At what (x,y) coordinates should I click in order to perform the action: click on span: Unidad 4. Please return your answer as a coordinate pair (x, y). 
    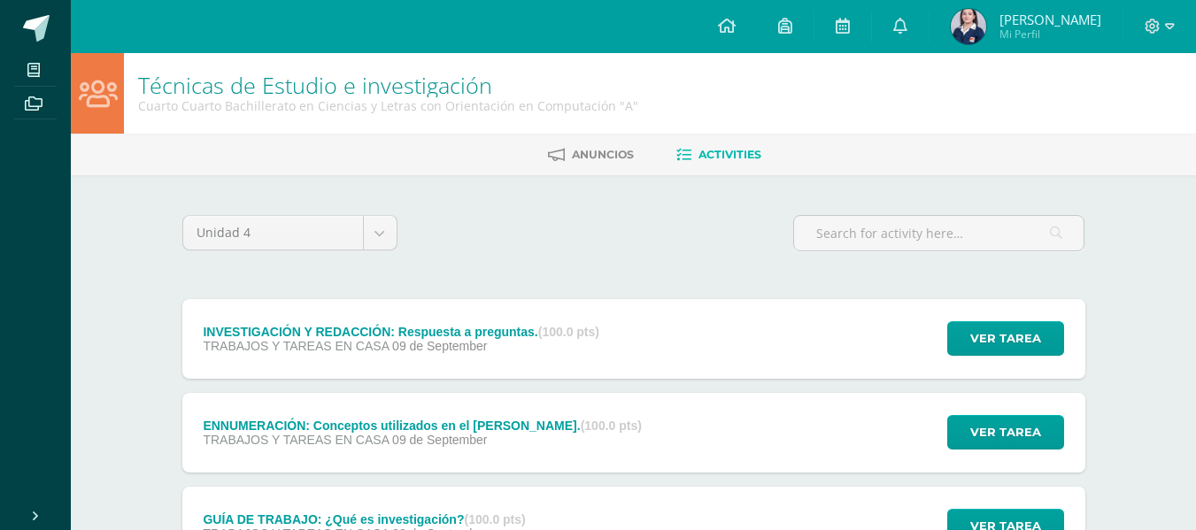
    Looking at the image, I should click on (273, 233).